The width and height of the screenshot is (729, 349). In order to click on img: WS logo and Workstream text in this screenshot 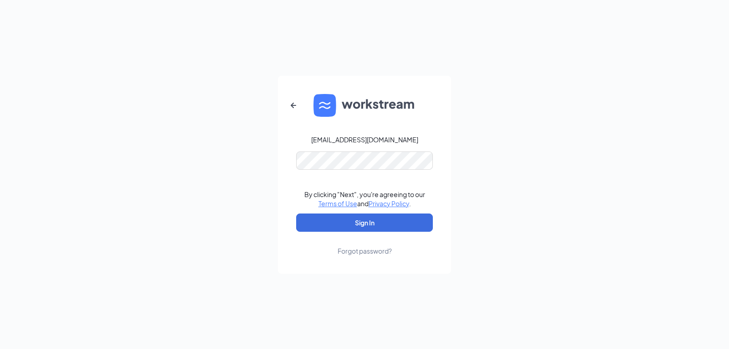, I will do `click(365, 105)`.